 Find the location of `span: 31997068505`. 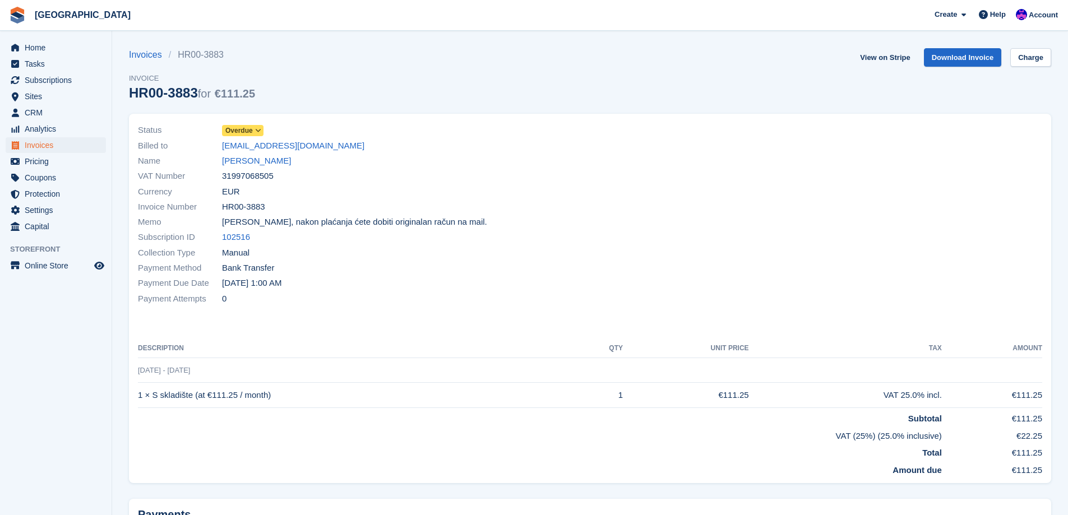

span: 31997068505 is located at coordinates (248, 176).